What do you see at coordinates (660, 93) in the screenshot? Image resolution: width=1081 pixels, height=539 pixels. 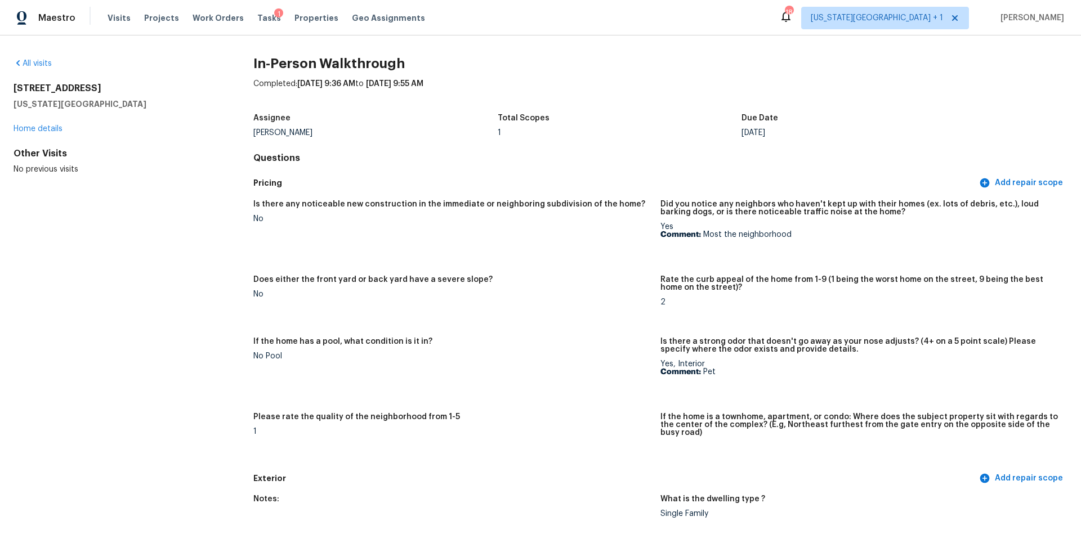 I see `div: Completed: to` at bounding box center [660, 93].